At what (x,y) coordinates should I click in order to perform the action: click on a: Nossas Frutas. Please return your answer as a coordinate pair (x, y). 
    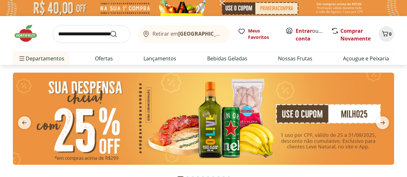
    Looking at the image, I should click on (295, 59).